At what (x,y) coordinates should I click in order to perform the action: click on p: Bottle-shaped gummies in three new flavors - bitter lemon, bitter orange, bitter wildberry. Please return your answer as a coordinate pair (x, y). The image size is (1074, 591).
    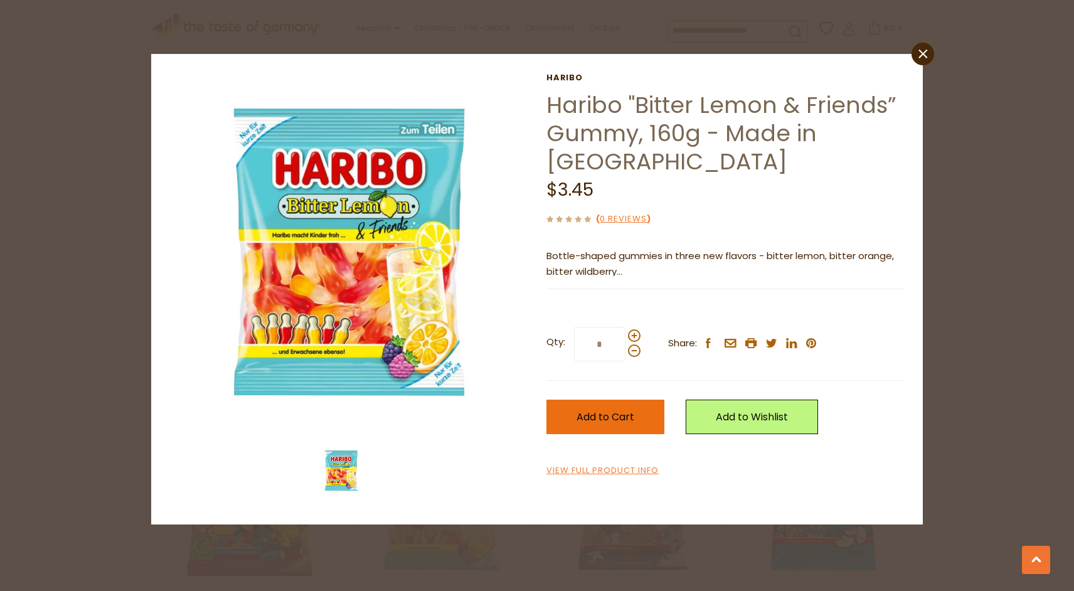
    Looking at the image, I should click on (725, 264).